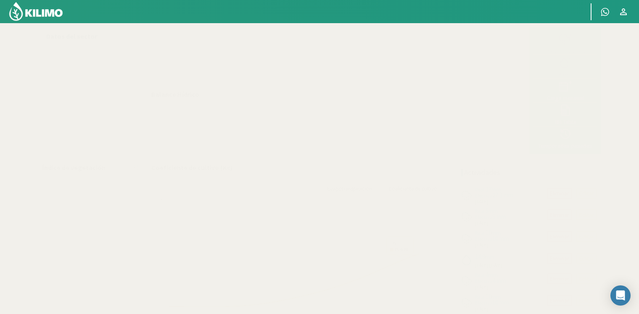  I want to click on a: Evapotranspiración, so click(349, 189).